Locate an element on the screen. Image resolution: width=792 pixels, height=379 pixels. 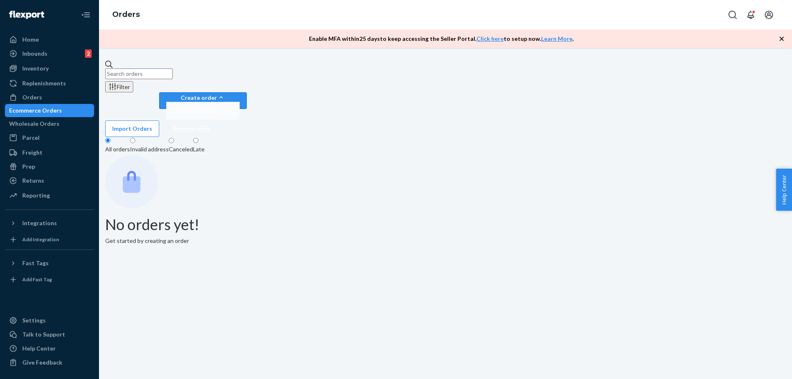
div: Canceled is located at coordinates (181, 149).